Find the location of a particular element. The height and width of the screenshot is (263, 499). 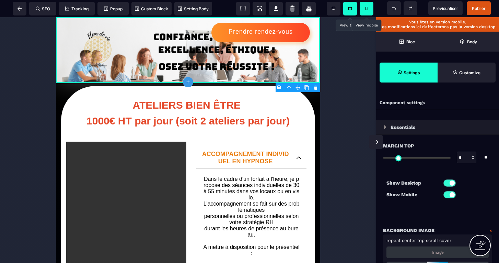

span: Tracking is located at coordinates (77, 9).